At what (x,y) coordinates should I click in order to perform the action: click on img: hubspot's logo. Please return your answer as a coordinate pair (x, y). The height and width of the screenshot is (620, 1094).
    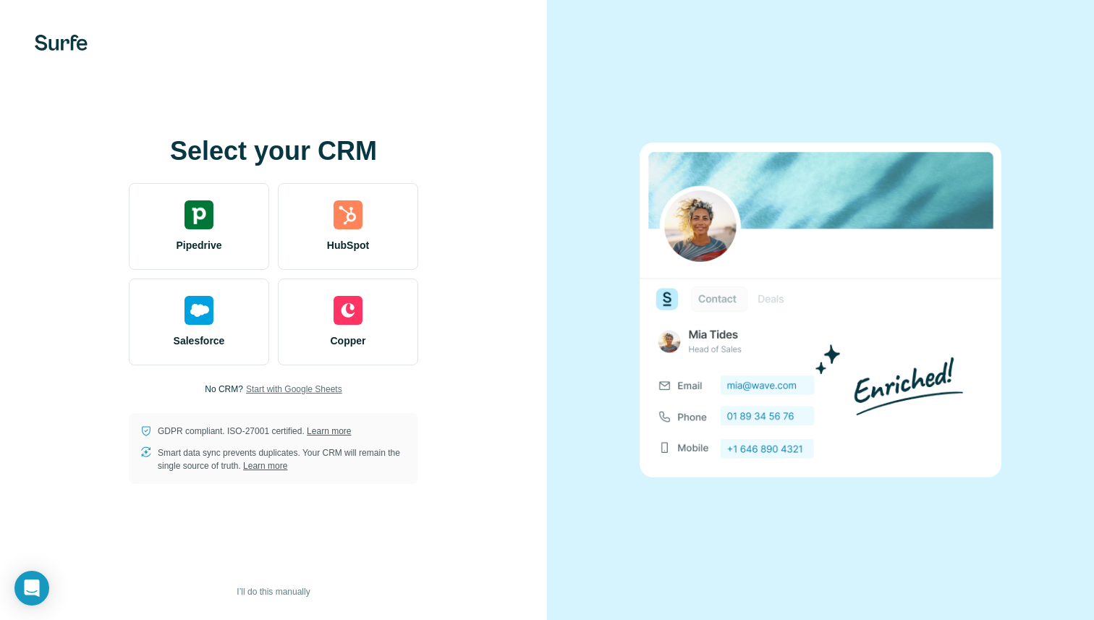
    Looking at the image, I should click on (348, 215).